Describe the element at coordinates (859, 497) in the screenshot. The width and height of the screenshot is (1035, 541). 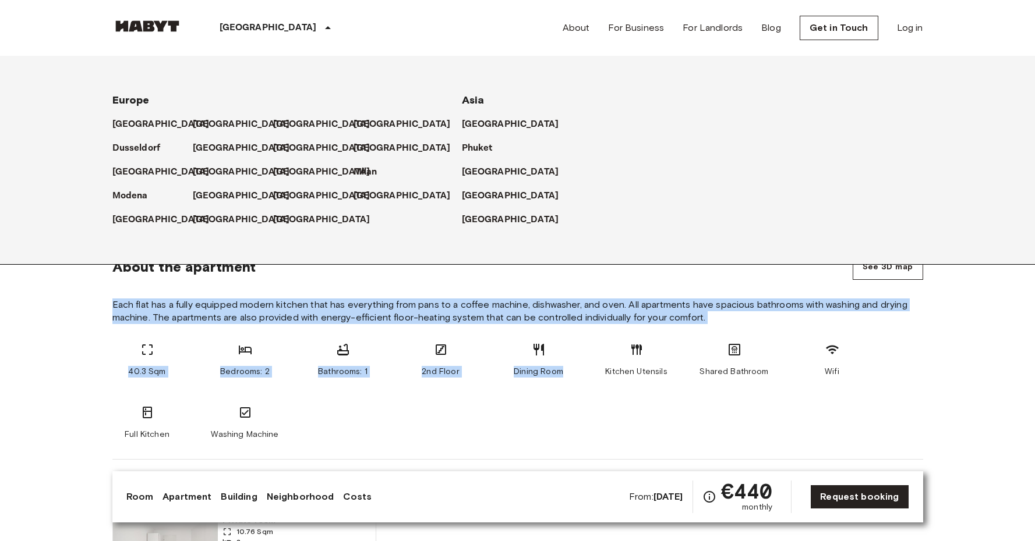
I see `a: Request booking` at that location.